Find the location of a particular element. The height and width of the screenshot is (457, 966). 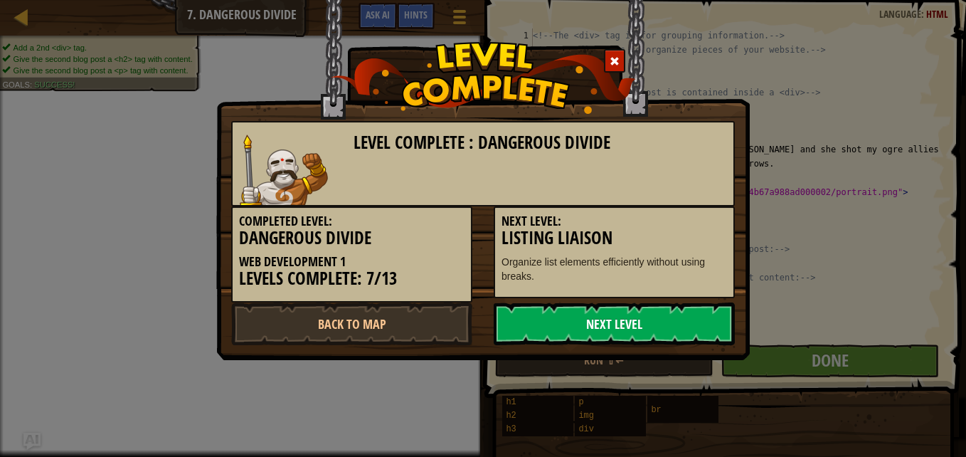

h3: Levels Complete: 7/13 is located at coordinates (351, 278).